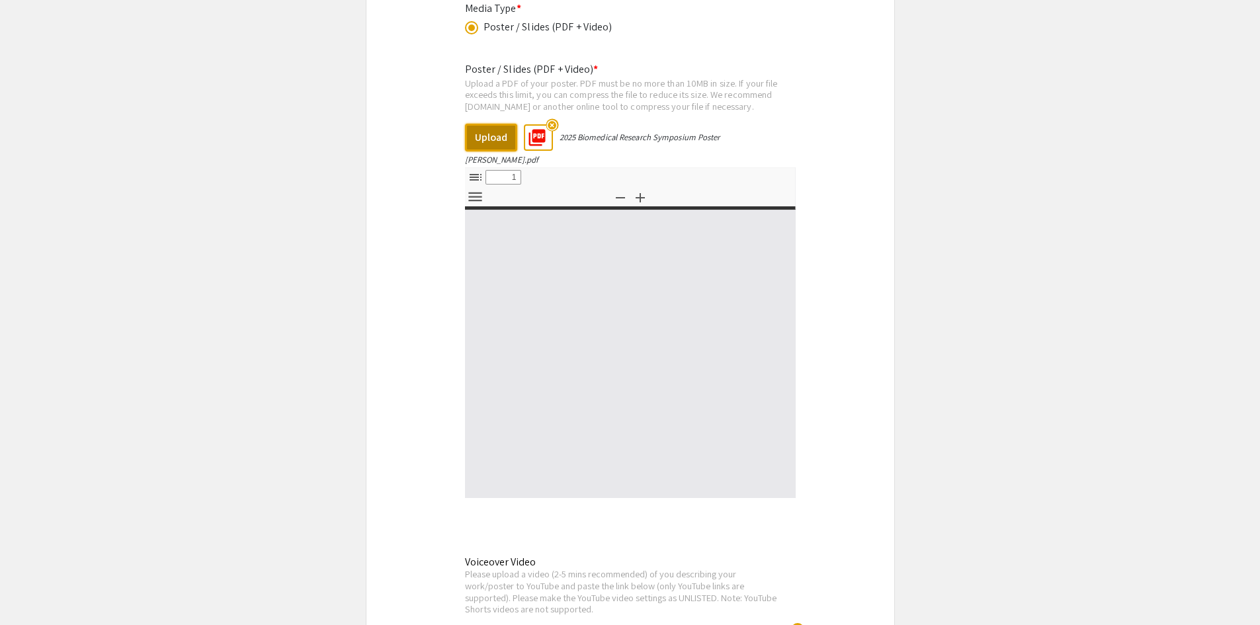 The width and height of the screenshot is (1260, 625). What do you see at coordinates (533, 134) in the screenshot?
I see `mat-icon: picture_as_pdf` at bounding box center [533, 134].